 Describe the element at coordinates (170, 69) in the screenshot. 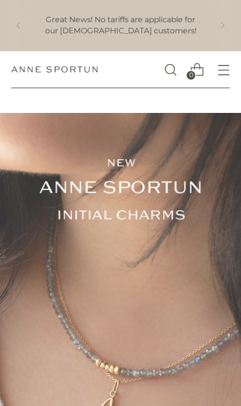

I see `a: Open search modal` at that location.